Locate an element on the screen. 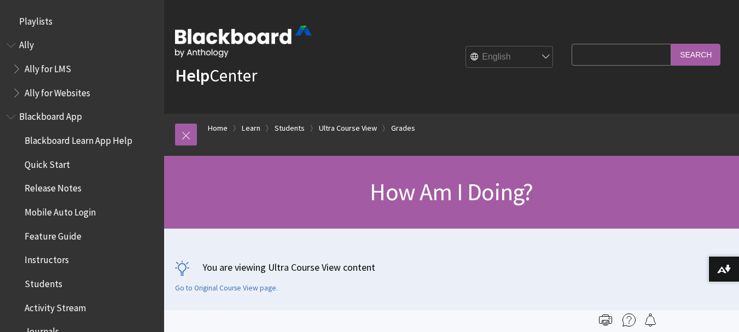 This screenshot has width=739, height=332. nav: Book outline for Anthology Ally Help is located at coordinates (82, 69).